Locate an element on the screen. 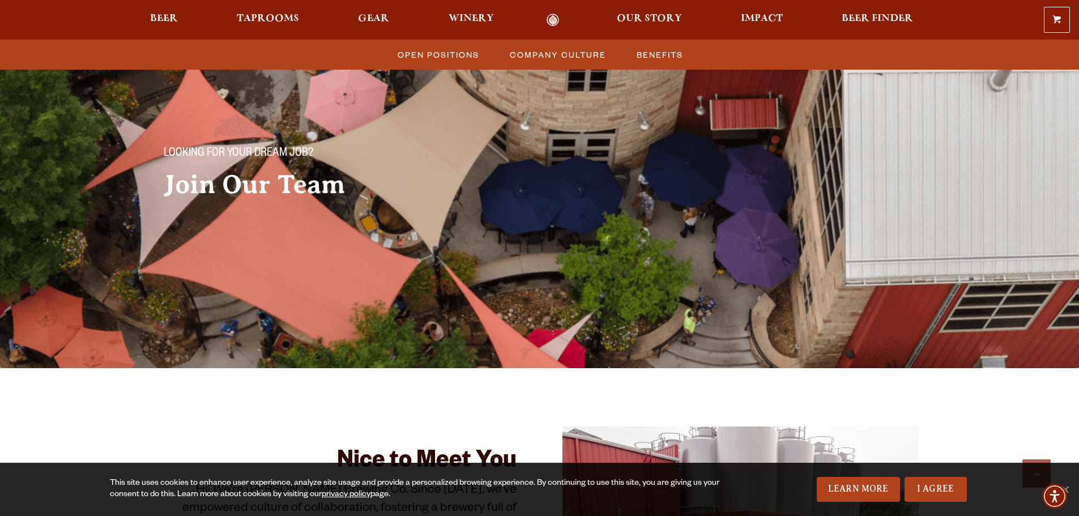 The height and width of the screenshot is (516, 1079). a: Impact is located at coordinates (762, 20).